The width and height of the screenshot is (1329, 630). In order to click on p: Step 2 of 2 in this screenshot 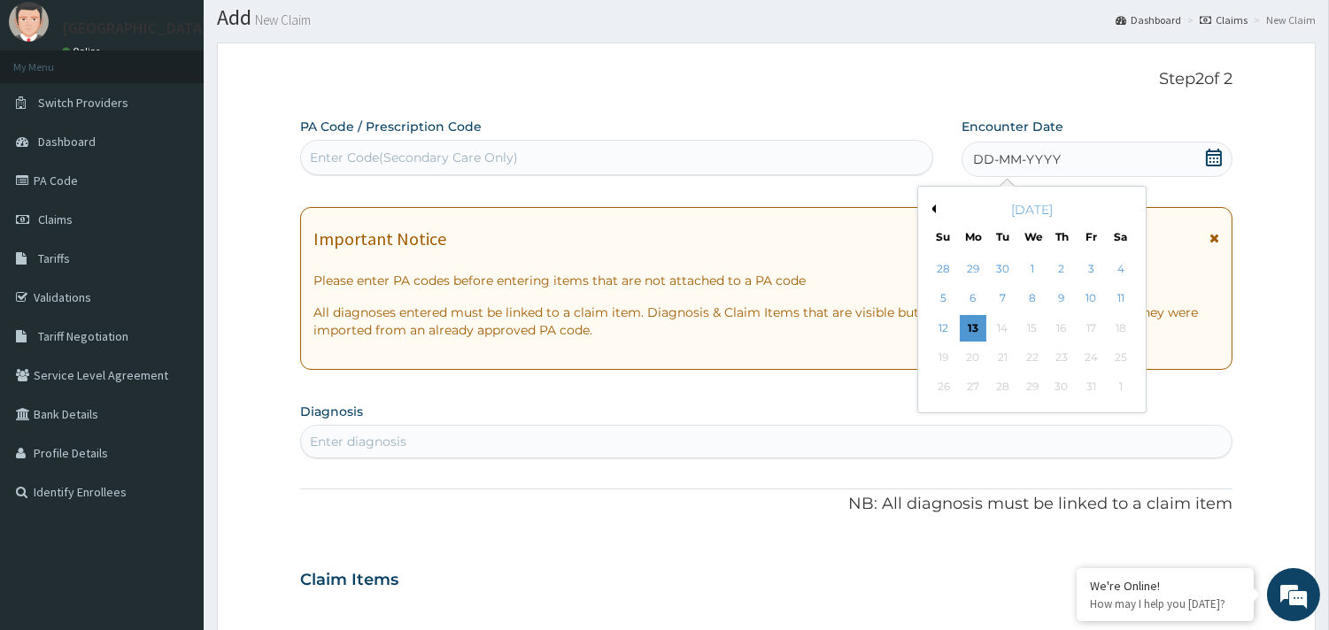, I will do `click(766, 80)`.